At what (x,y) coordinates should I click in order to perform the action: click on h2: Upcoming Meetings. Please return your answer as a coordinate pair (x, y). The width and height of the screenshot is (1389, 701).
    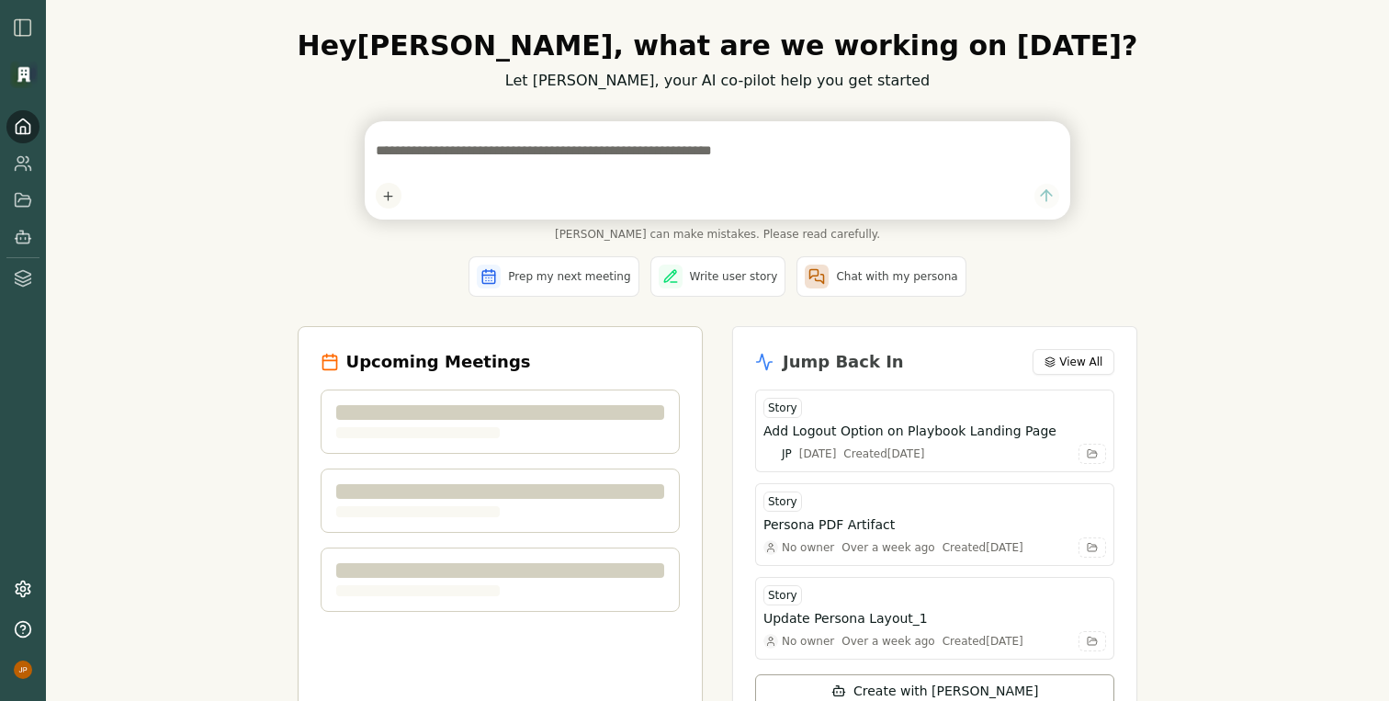
    Looking at the image, I should click on (438, 362).